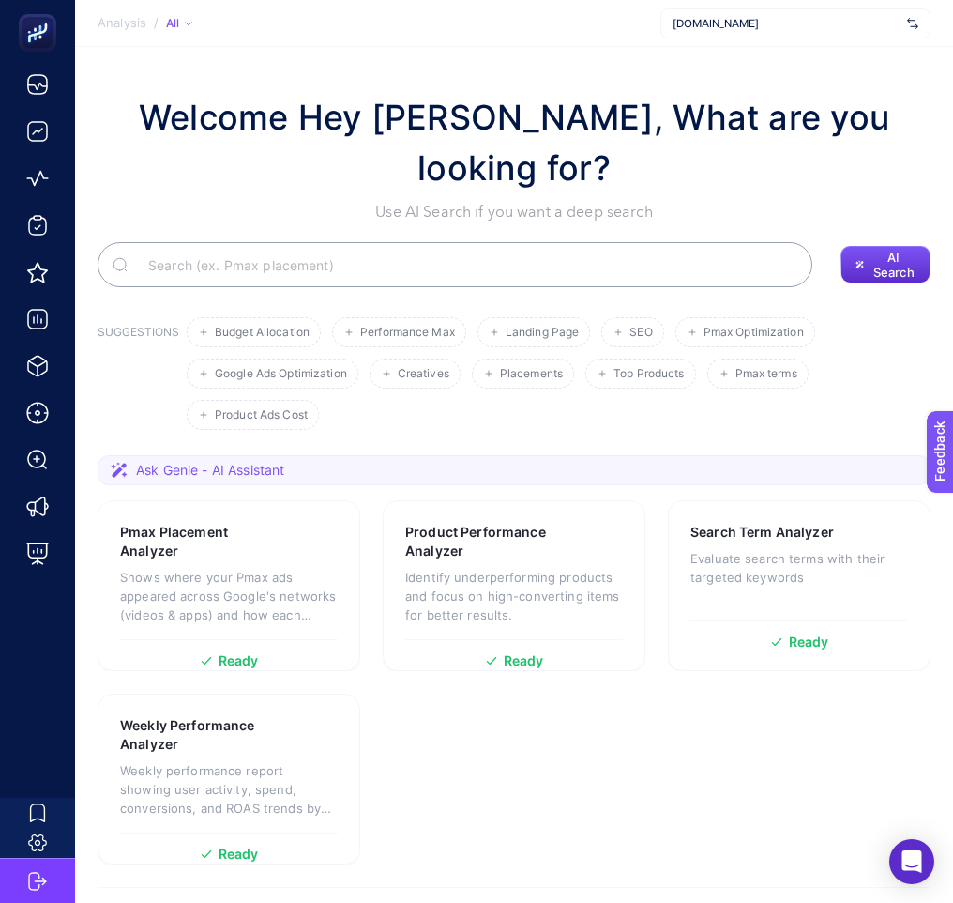  I want to click on h3: Weekly Performance Analyzer, so click(200, 735).